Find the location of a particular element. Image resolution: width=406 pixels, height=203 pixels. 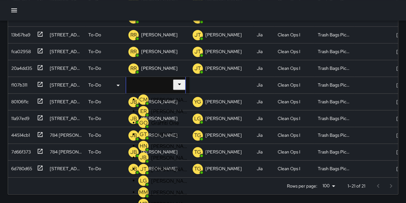

div: 80106f1c is located at coordinates (19, 100).